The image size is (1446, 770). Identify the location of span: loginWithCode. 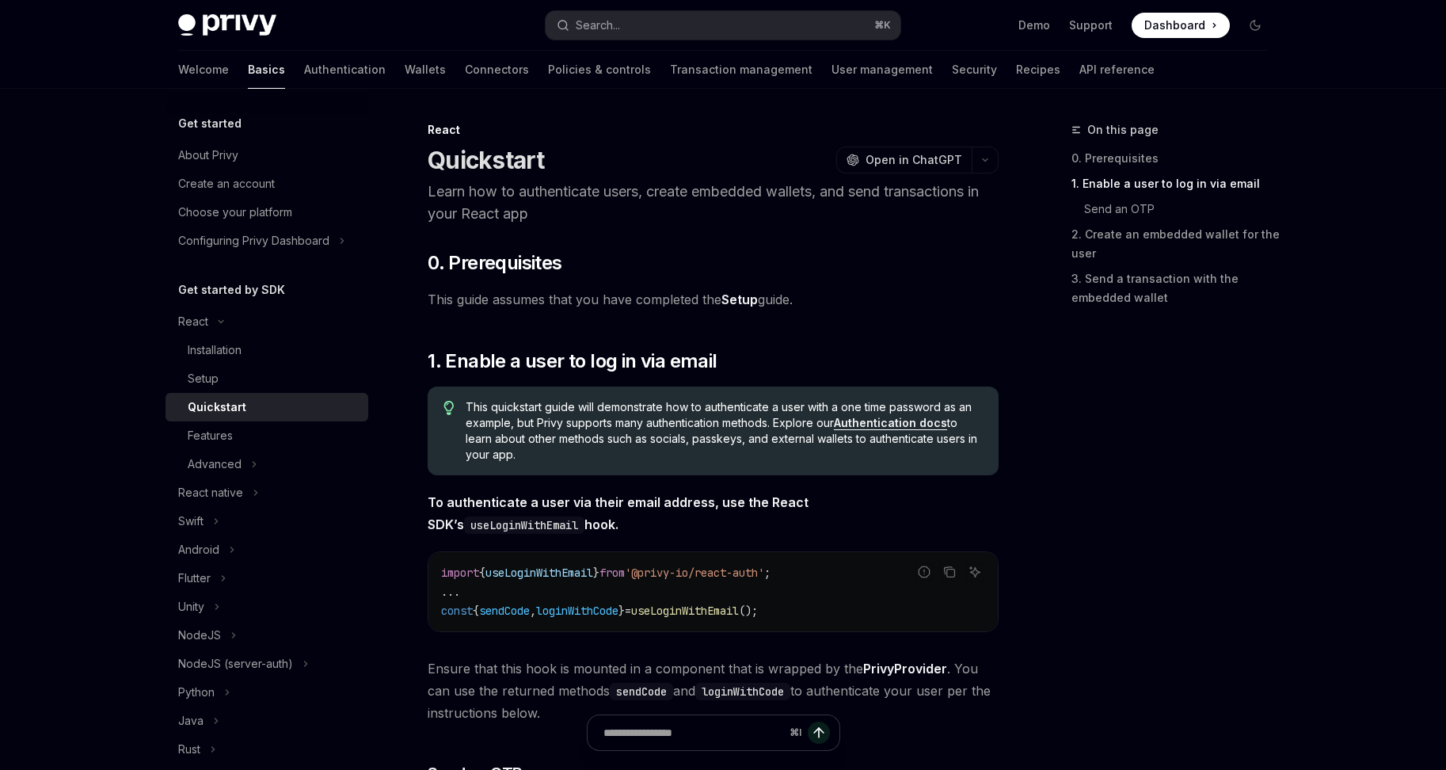
(577, 610).